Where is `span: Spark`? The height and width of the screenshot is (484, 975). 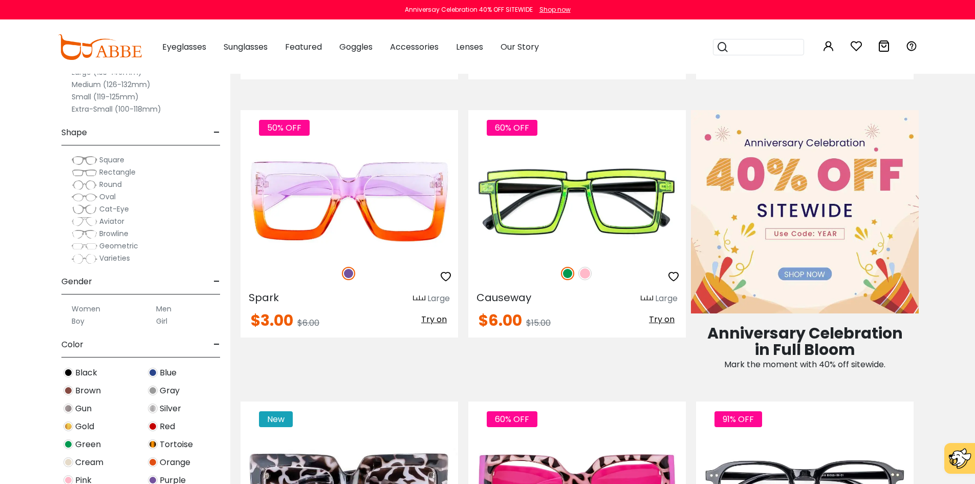 span: Spark is located at coordinates (264, 297).